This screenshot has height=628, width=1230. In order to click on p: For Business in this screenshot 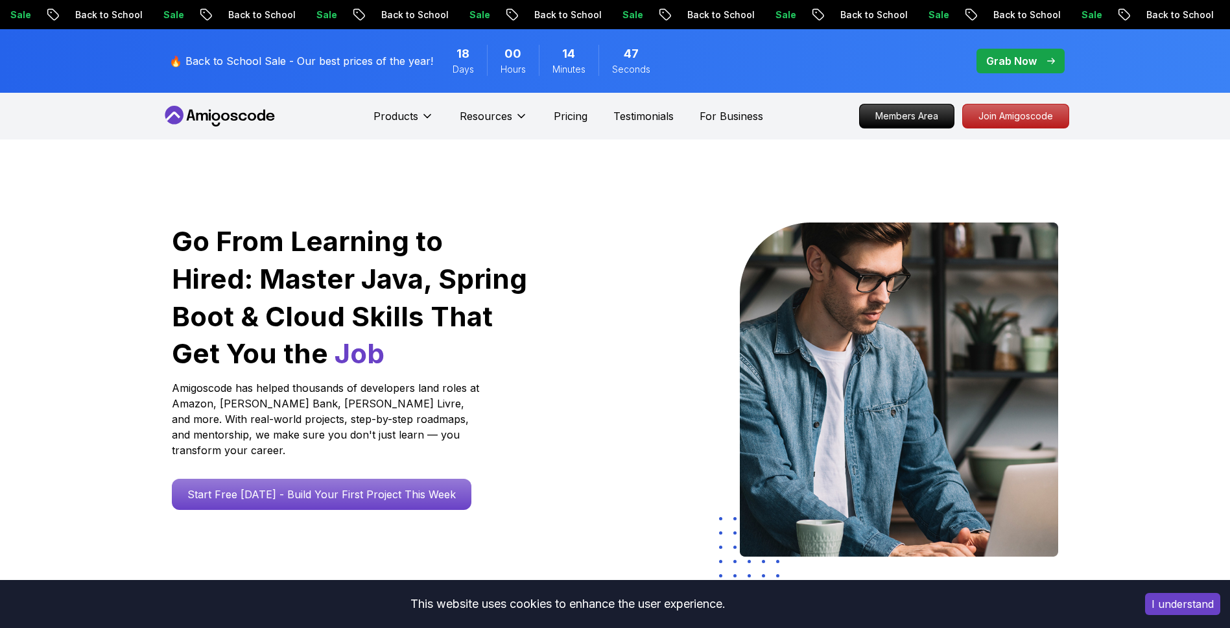, I will do `click(731, 116)`.